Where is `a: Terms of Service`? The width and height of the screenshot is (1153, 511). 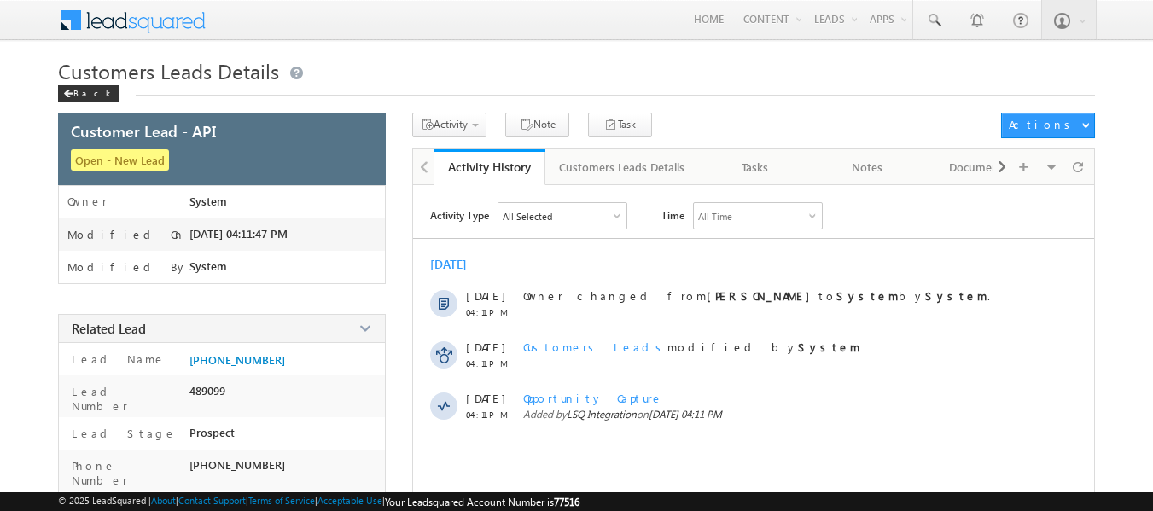
a: Terms of Service is located at coordinates (282, 500).